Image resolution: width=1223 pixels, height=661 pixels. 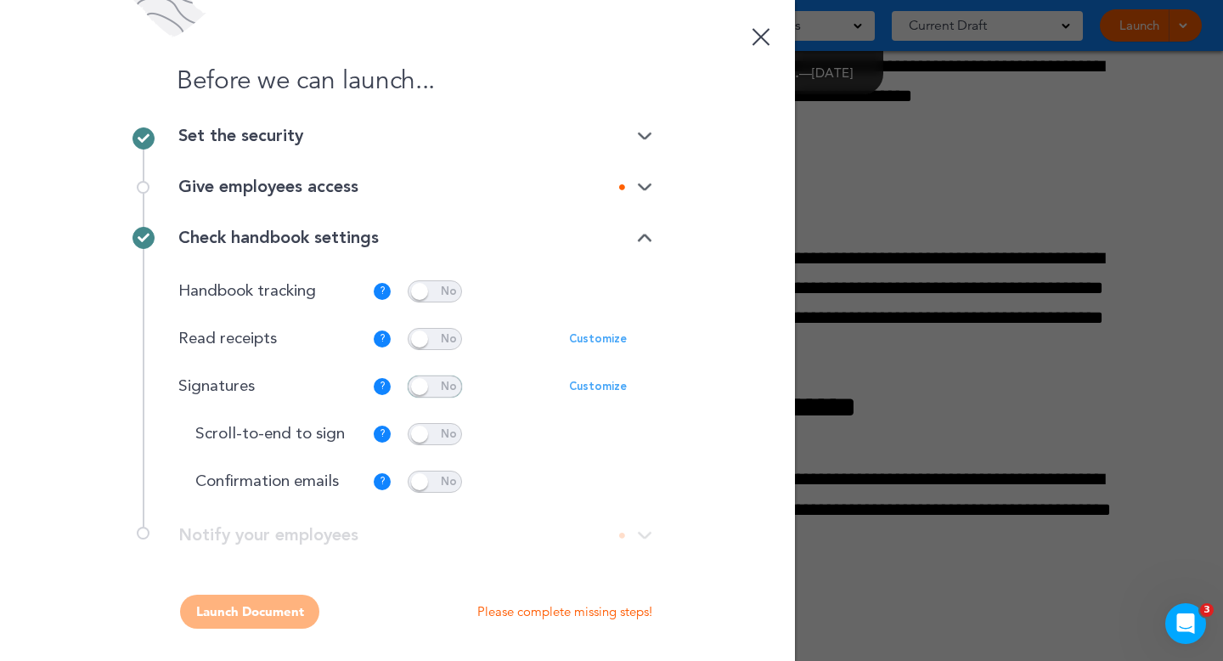 I want to click on p: Read receipts, so click(x=269, y=339).